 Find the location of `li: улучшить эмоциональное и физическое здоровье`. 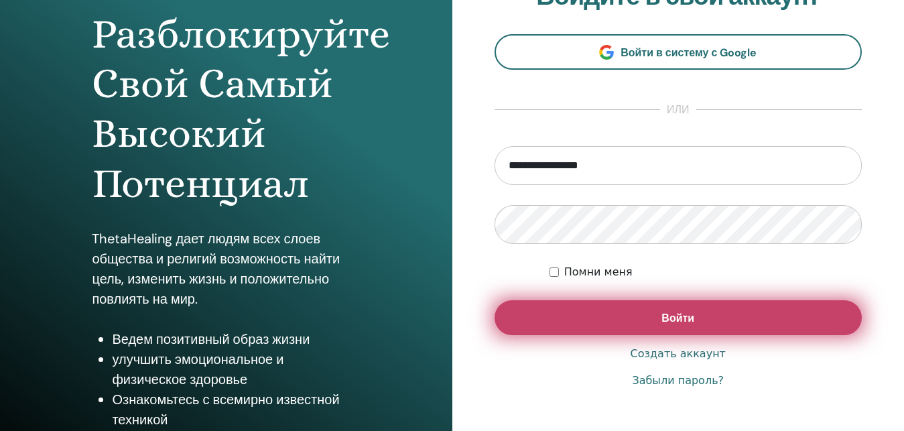

li: улучшить эмоциональное и физическое здоровье is located at coordinates (236, 369).